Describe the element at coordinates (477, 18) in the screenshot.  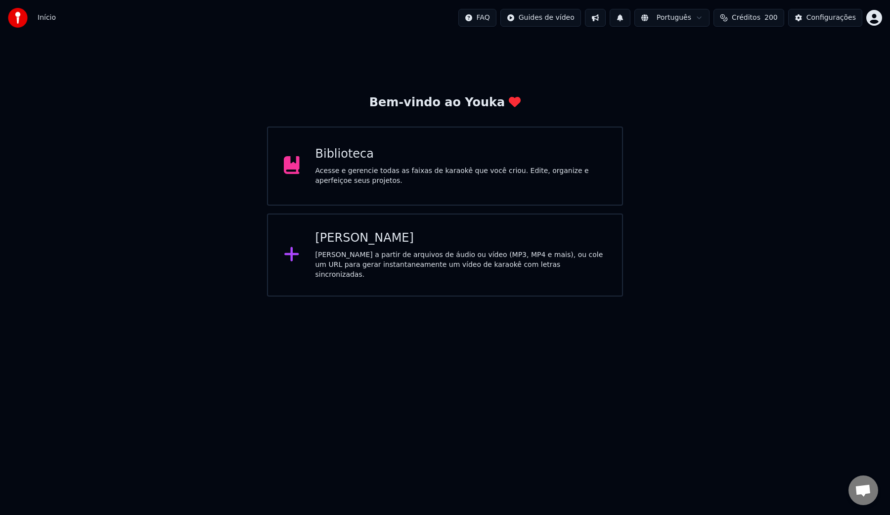
I see `button: FAQ` at that location.